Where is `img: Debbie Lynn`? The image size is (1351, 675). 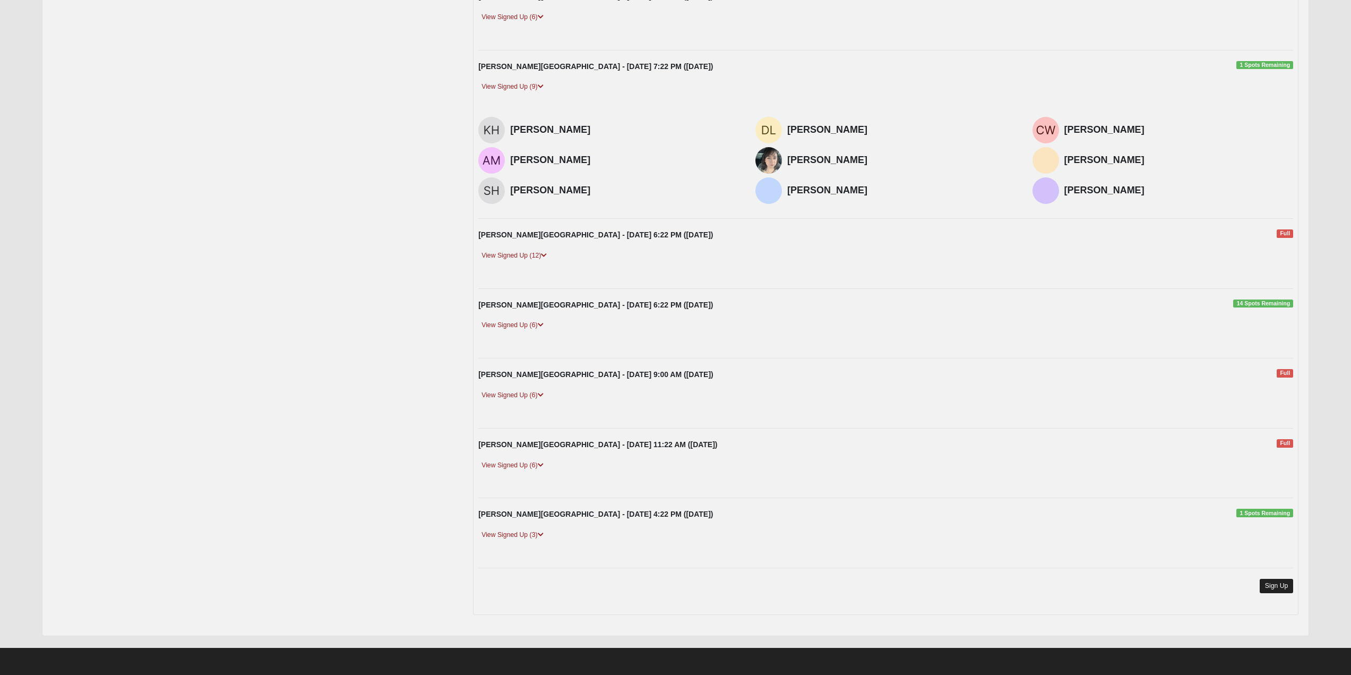 img: Debbie Lynn is located at coordinates (769, 130).